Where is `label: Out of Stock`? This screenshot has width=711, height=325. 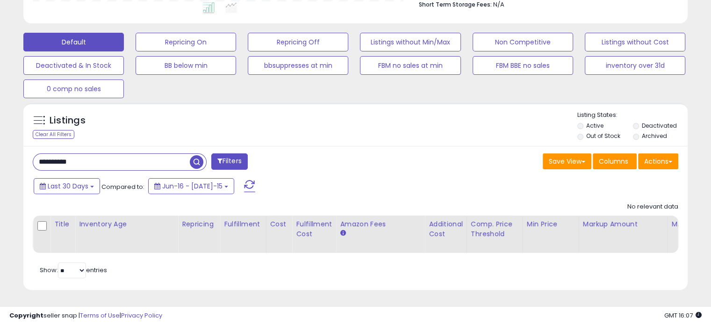 label: Out of Stock is located at coordinates (603, 136).